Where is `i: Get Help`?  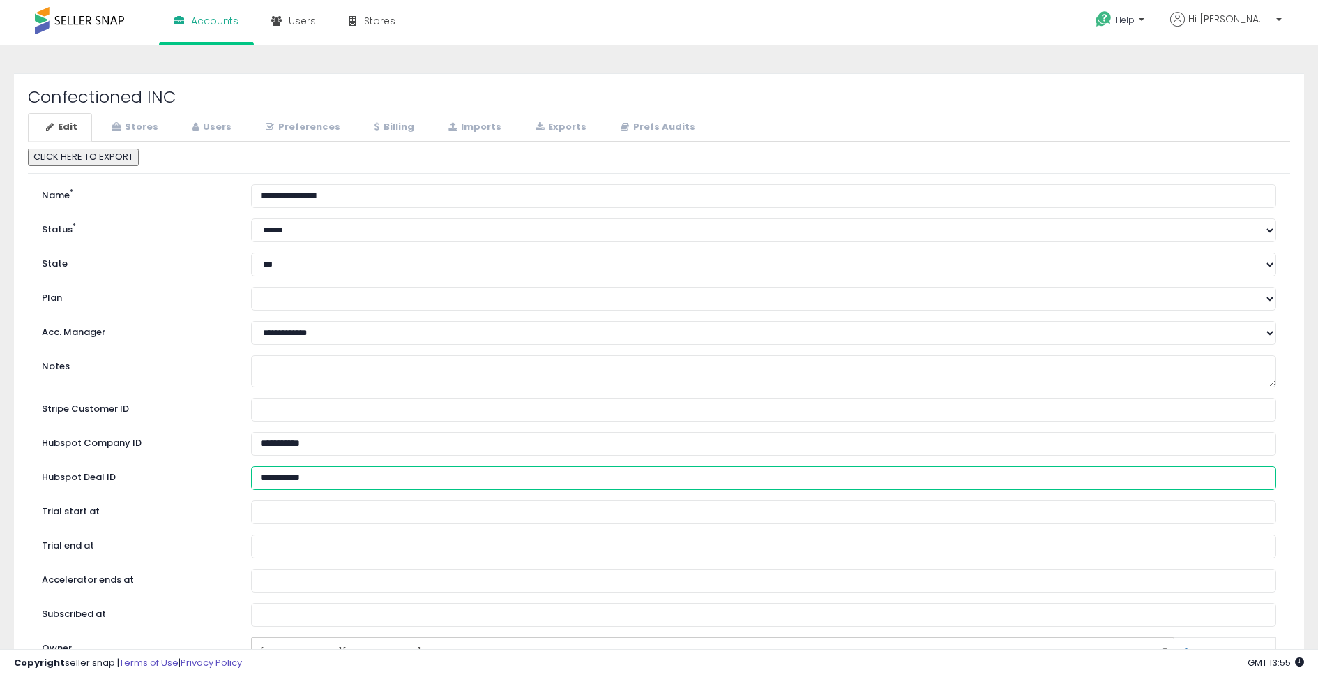 i: Get Help is located at coordinates (1104, 19).